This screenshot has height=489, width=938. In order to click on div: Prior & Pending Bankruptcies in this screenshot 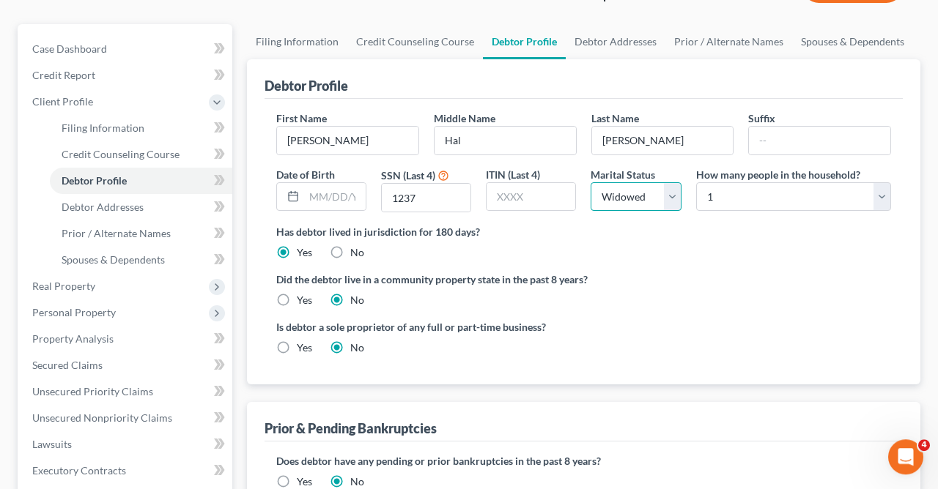, I will do `click(350, 429)`.